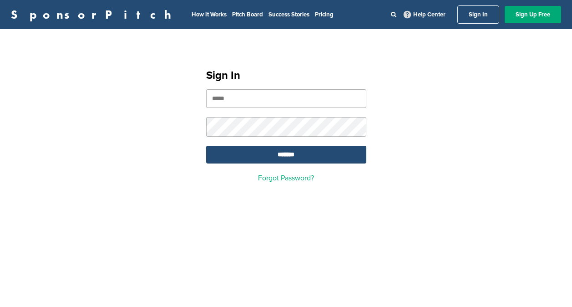 The height and width of the screenshot is (307, 572). I want to click on a: Sign In, so click(478, 15).